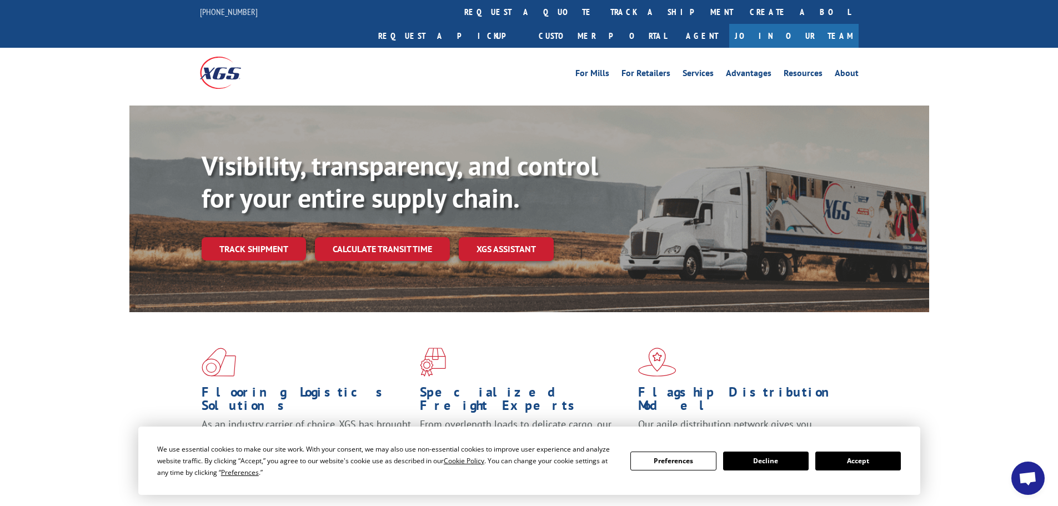 The width and height of the screenshot is (1058, 506). I want to click on button: Preferences, so click(673, 461).